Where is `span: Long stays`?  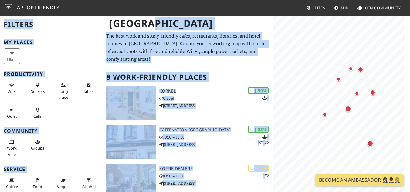 span: Long stays is located at coordinates (63, 94).